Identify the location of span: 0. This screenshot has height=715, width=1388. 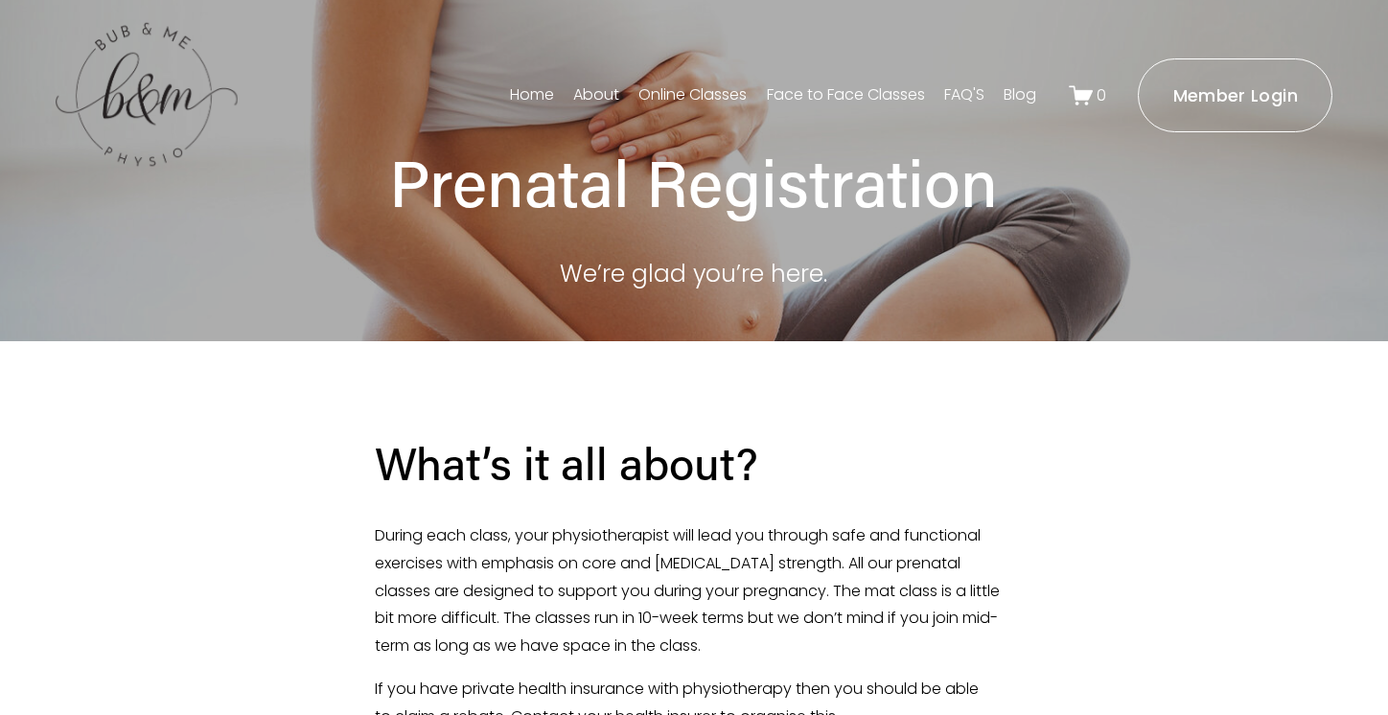
(1101, 95).